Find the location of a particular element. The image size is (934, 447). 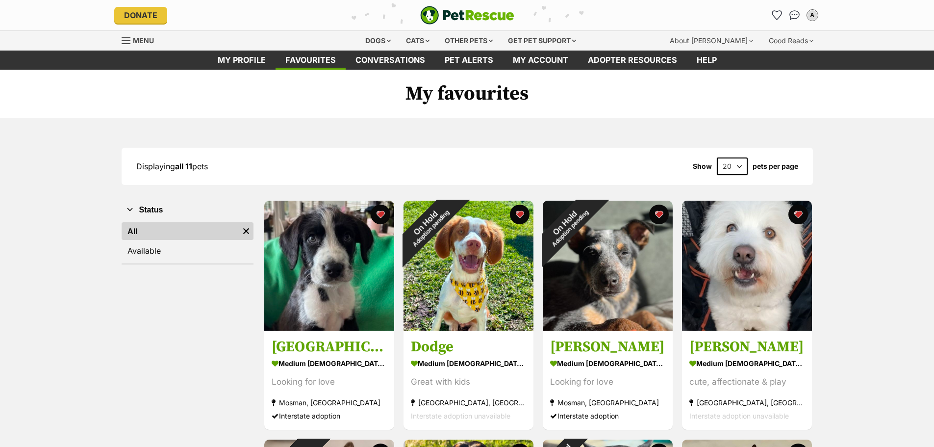

button: My account is located at coordinates (813, 15).